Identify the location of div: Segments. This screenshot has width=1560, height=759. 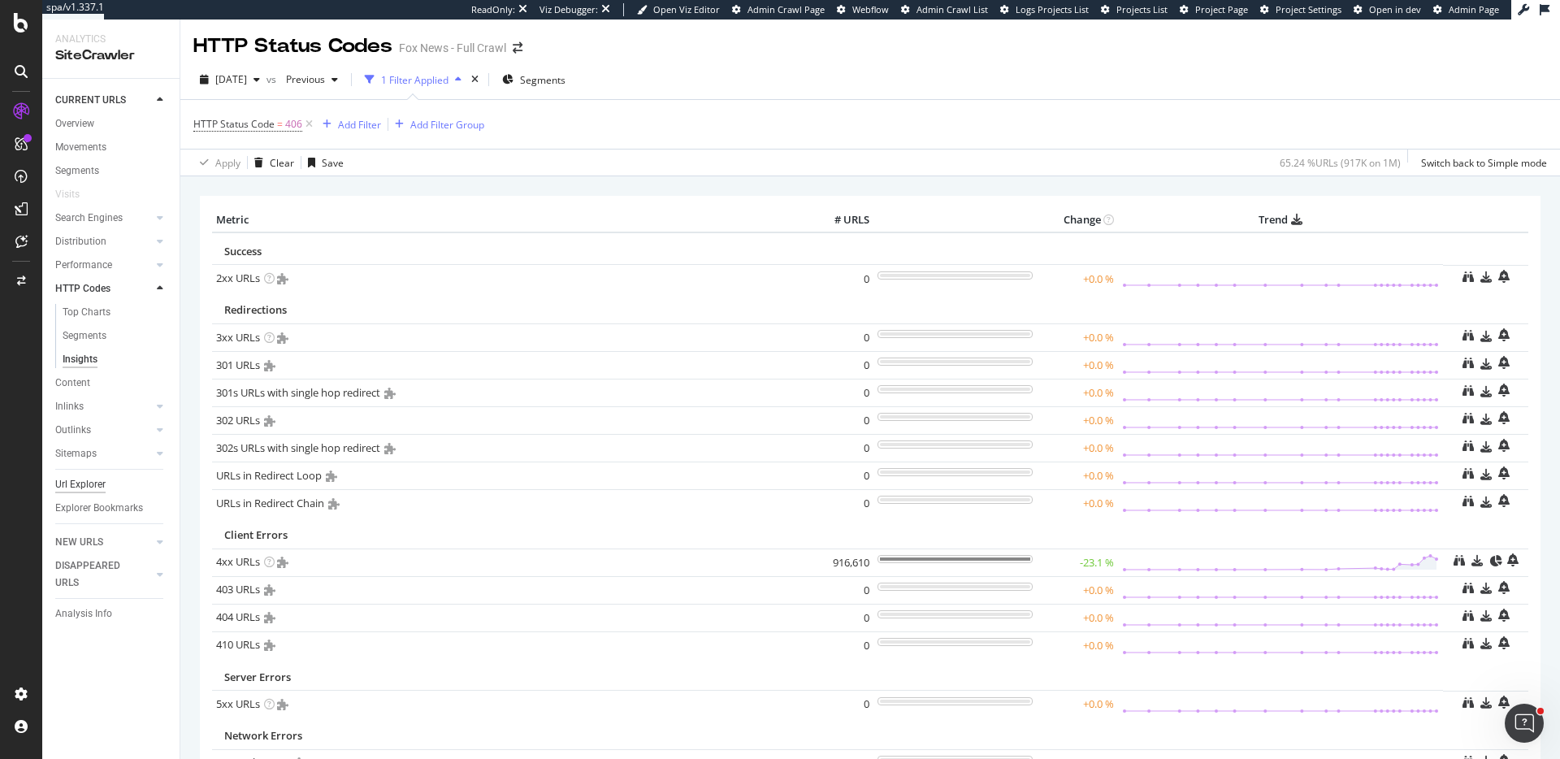
(77, 171).